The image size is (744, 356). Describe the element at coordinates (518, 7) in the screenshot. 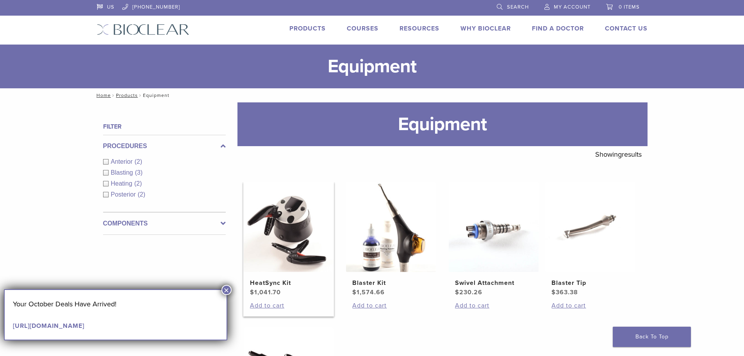

I see `span: Search` at that location.